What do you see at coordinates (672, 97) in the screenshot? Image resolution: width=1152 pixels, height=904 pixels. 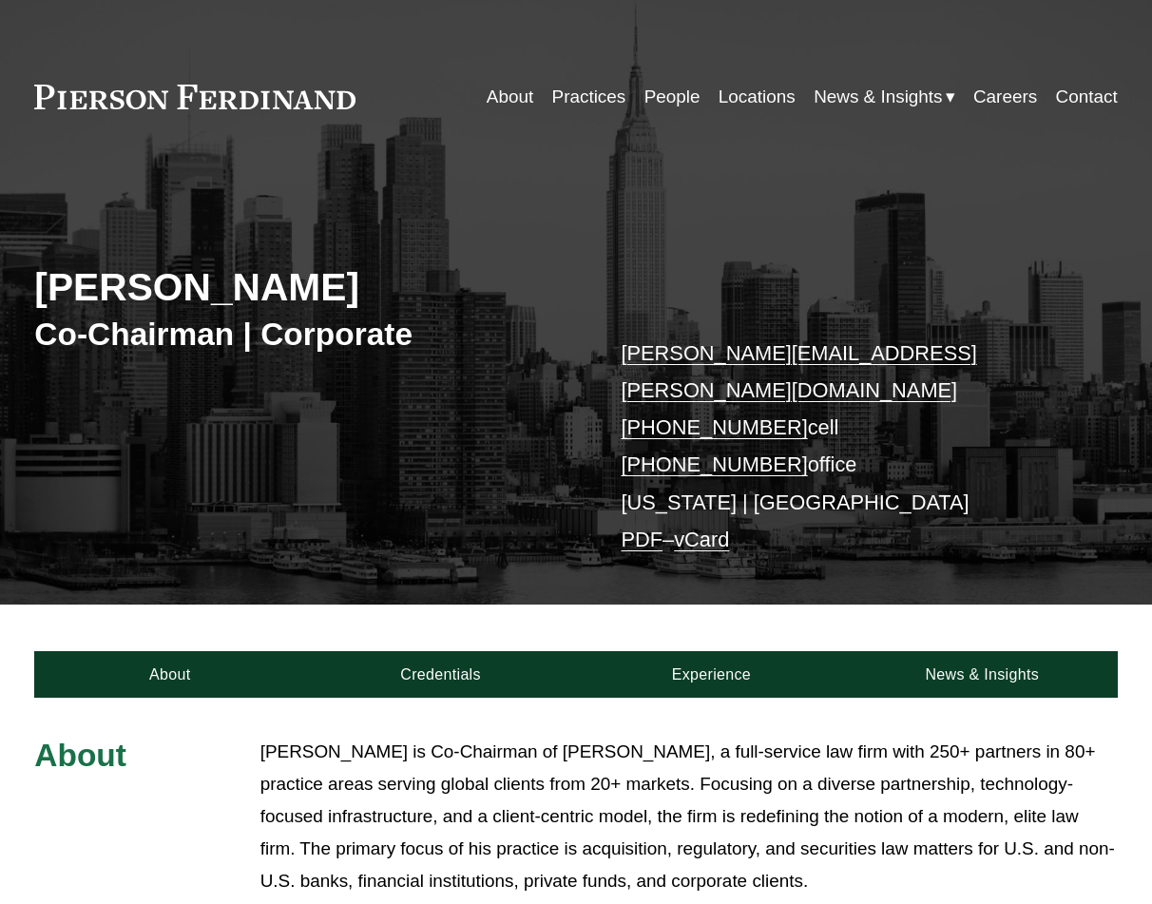 I see `a: People` at bounding box center [672, 97].